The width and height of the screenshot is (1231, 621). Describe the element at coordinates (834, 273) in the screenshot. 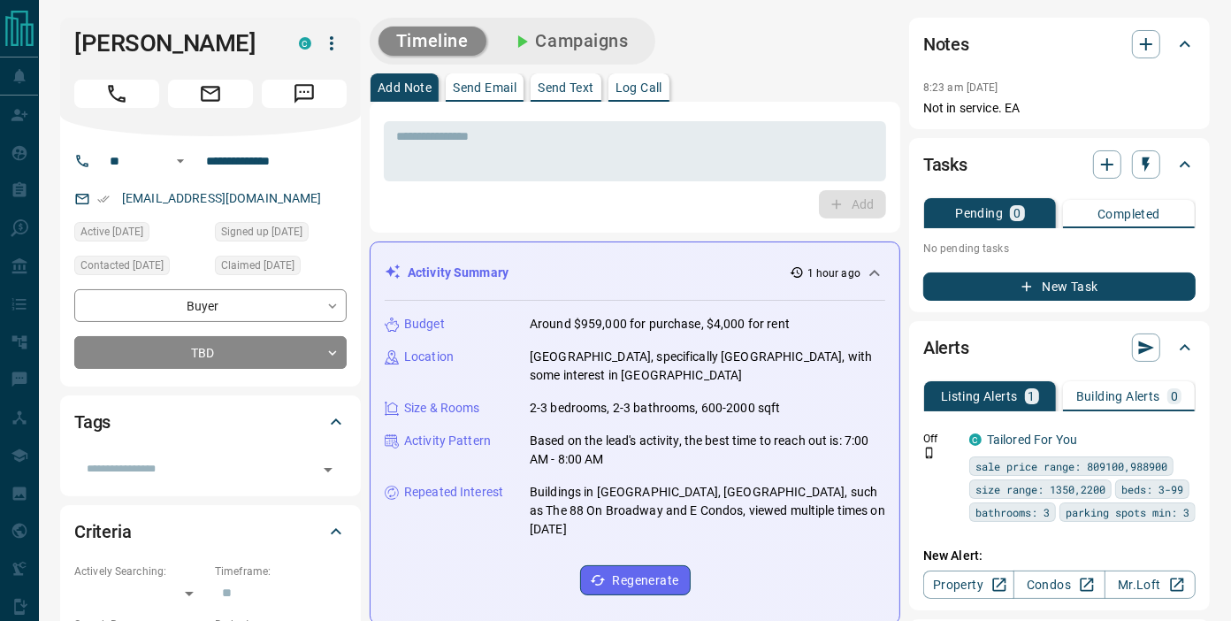

I see `p: 1 hour ago` at that location.